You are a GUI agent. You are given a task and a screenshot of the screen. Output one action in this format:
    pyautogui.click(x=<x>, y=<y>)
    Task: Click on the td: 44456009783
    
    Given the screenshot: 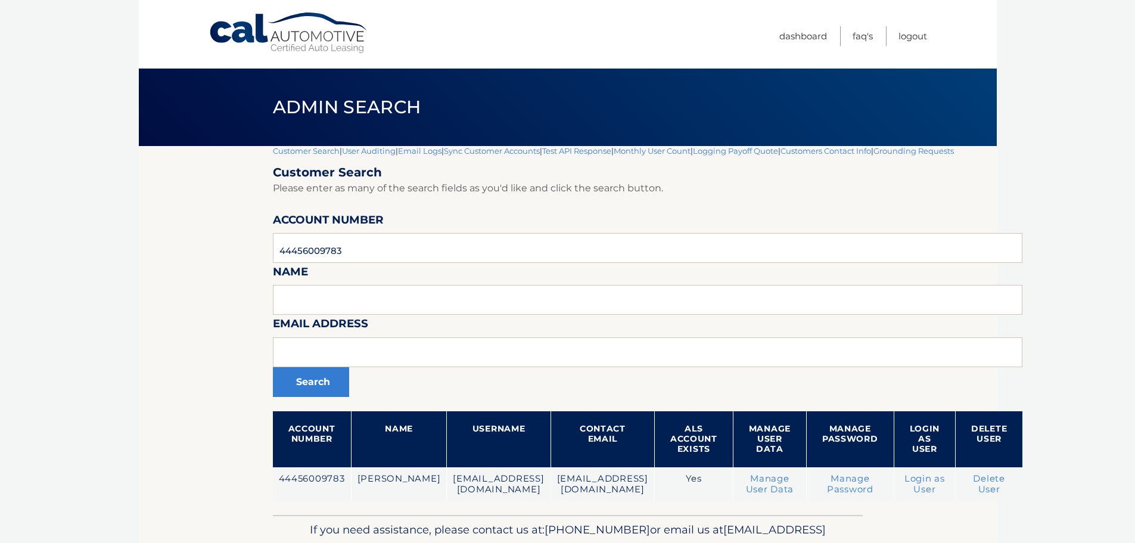 What is the action you would take?
    pyautogui.click(x=312, y=484)
    